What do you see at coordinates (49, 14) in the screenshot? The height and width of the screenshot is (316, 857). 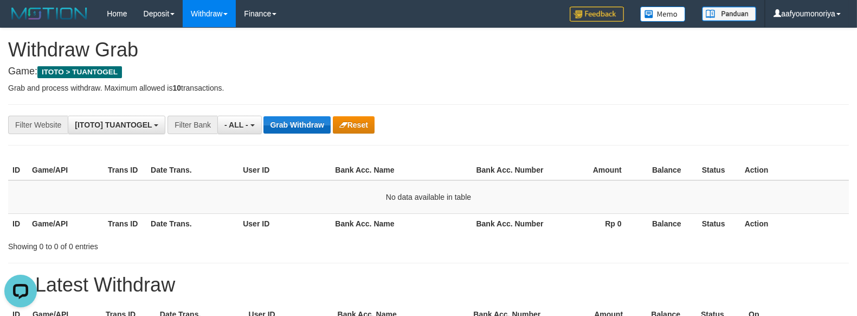 I see `img: MOTION_logo.png` at bounding box center [49, 14].